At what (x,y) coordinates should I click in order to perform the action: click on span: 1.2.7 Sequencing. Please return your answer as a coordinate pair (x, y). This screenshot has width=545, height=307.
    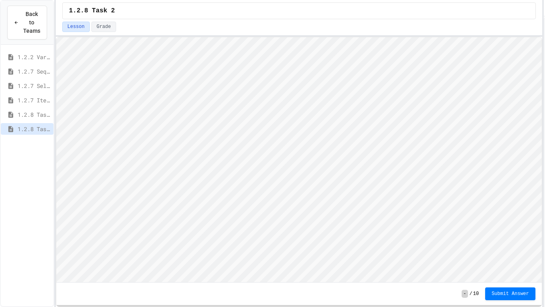
    Looking at the image, I should click on (34, 71).